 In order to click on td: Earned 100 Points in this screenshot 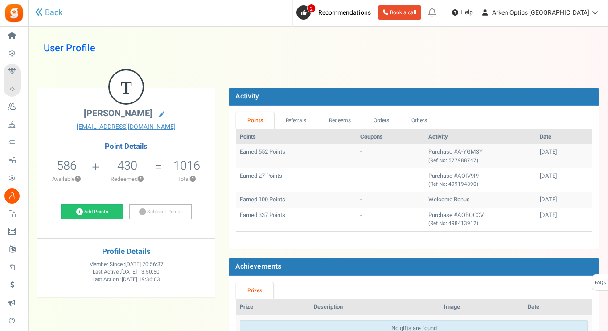, I will do `click(296, 200)`.